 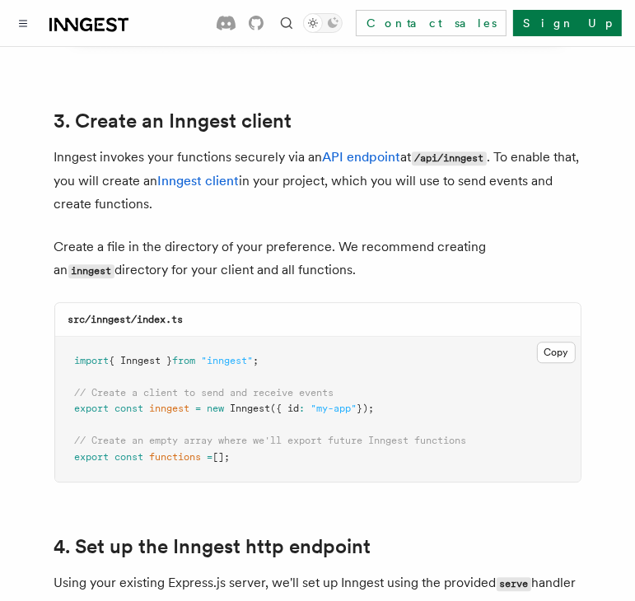 What do you see at coordinates (170, 408) in the screenshot?
I see `span: inngest` at bounding box center [170, 408].